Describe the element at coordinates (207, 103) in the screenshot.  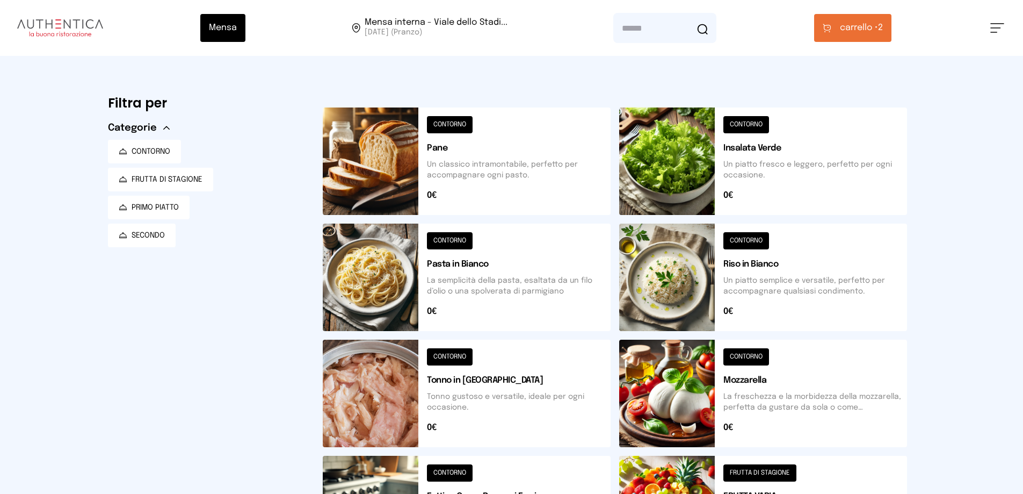
I see `h6: Filtra per` at that location.